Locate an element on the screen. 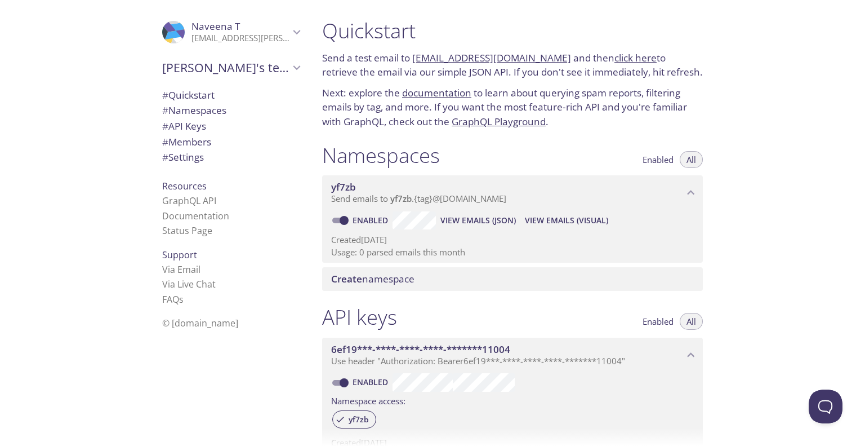 This screenshot has width=865, height=446. label: Namespace access: is located at coordinates (368, 399).